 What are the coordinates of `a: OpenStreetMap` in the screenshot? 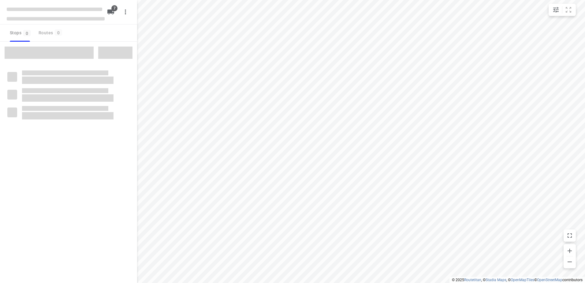 It's located at (550, 280).